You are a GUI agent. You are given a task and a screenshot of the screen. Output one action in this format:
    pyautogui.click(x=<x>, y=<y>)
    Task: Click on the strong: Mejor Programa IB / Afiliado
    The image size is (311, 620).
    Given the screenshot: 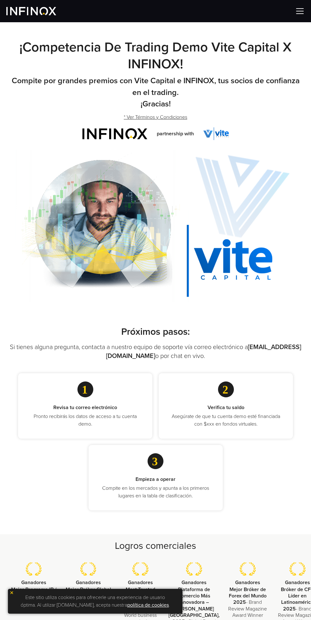 What is the action you would take?
    pyautogui.click(x=33, y=593)
    